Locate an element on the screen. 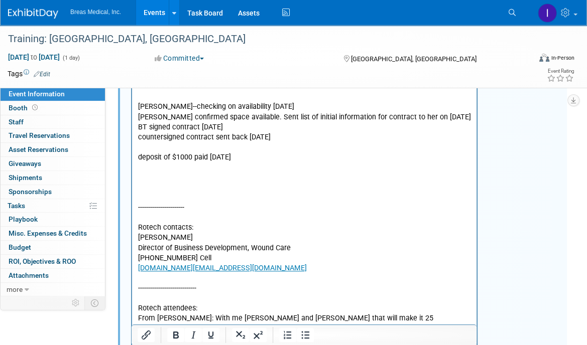 The height and width of the screenshot is (345, 587). td: Personalize Event Tab Strip is located at coordinates (76, 303).